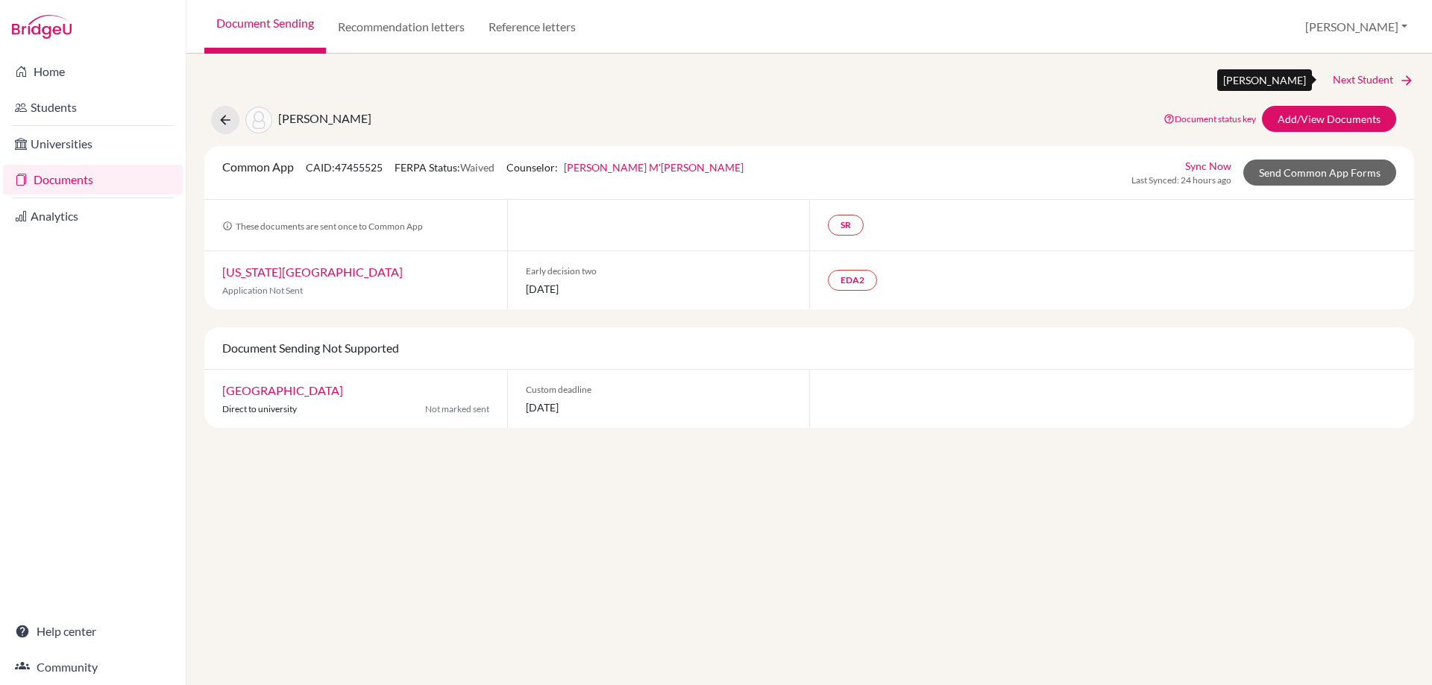 This screenshot has width=1432, height=685. Describe the element at coordinates (1329, 119) in the screenshot. I see `a: Add/View Documents` at that location.